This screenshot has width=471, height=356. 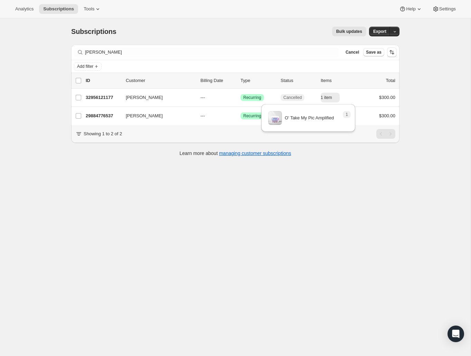 What do you see at coordinates (58, 9) in the screenshot?
I see `button: Subscriptions` at bounding box center [58, 9].